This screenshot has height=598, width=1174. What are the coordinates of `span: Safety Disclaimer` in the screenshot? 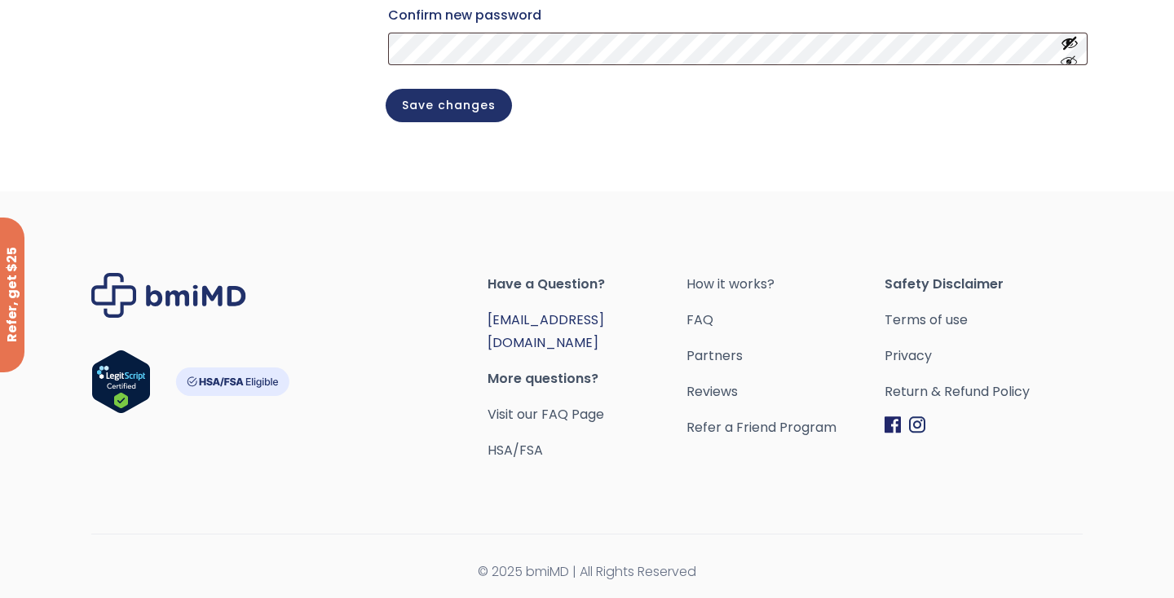 It's located at (983, 285).